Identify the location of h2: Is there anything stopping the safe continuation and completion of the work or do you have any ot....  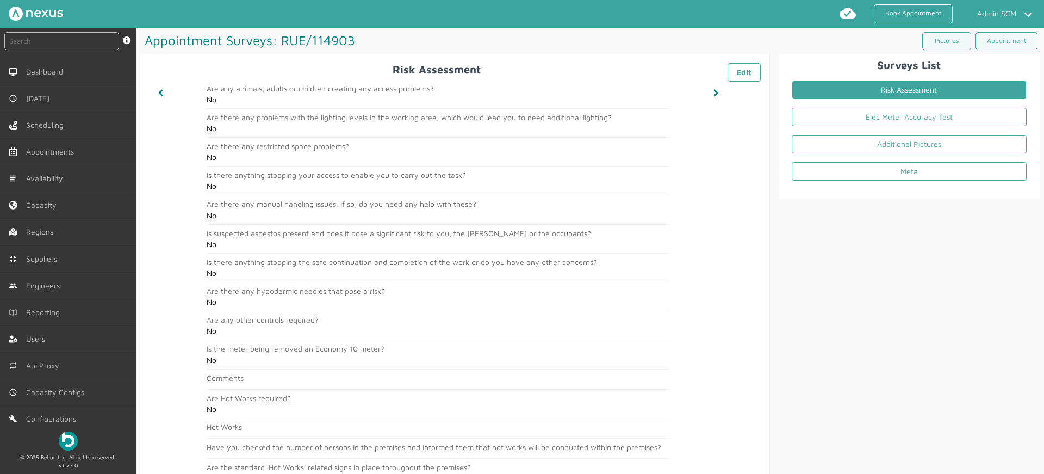
(438, 262).